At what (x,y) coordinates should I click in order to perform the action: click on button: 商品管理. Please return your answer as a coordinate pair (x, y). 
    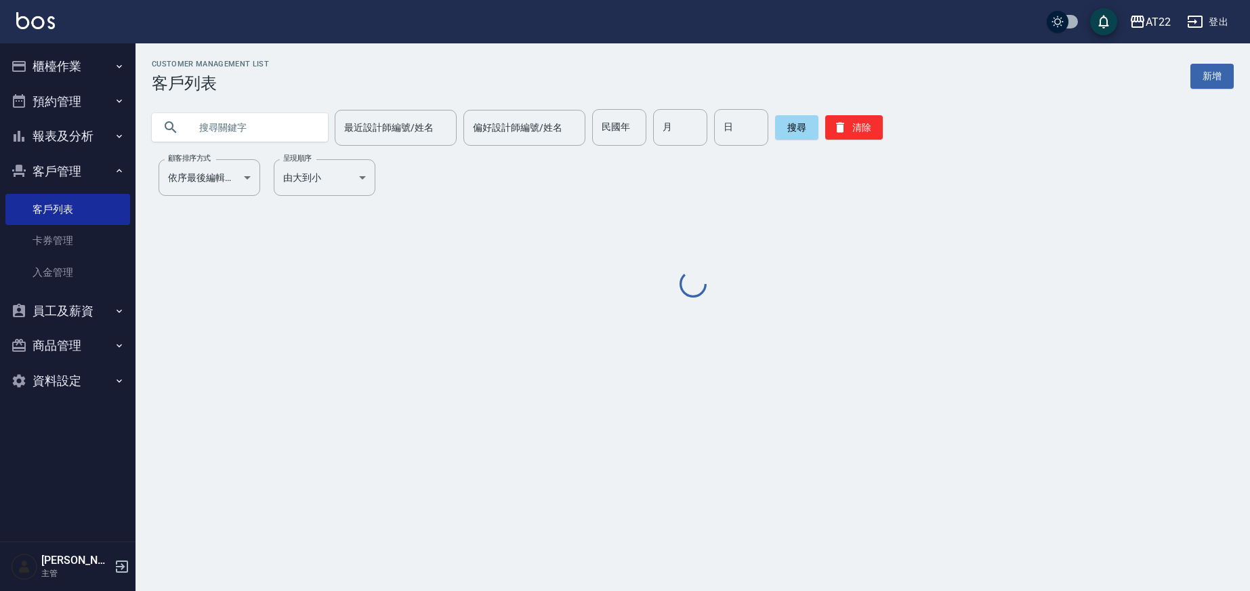
    Looking at the image, I should click on (68, 346).